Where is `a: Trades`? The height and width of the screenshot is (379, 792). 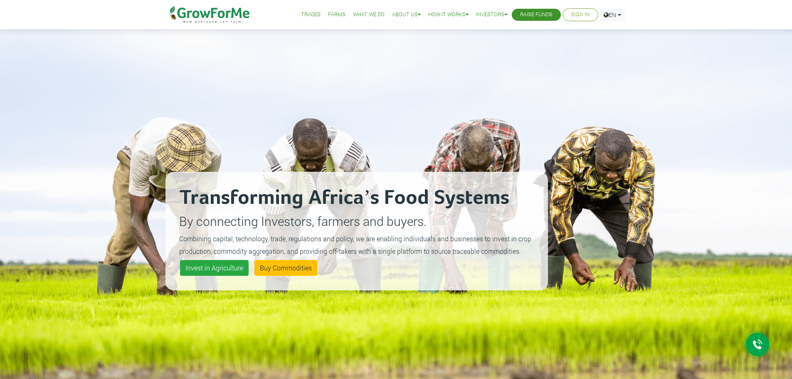
a: Trades is located at coordinates (311, 15).